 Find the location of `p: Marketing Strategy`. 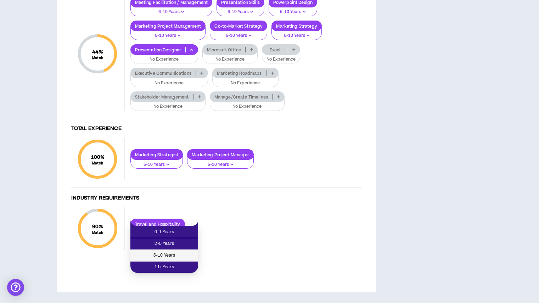

p: Marketing Strategy is located at coordinates (296, 26).